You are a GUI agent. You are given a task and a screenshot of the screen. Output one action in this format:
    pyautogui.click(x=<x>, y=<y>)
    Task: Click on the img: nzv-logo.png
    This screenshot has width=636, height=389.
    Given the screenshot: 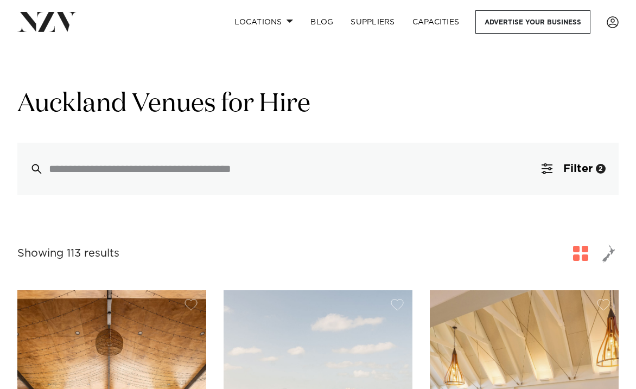 What is the action you would take?
    pyautogui.click(x=47, y=22)
    